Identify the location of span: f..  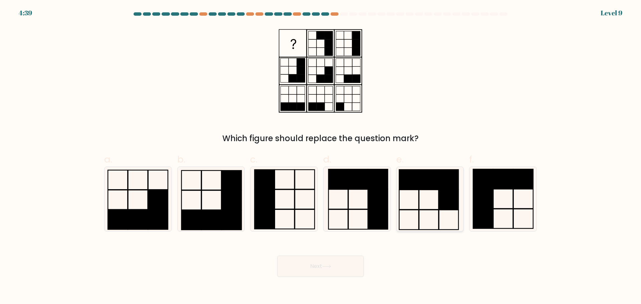
(472, 159).